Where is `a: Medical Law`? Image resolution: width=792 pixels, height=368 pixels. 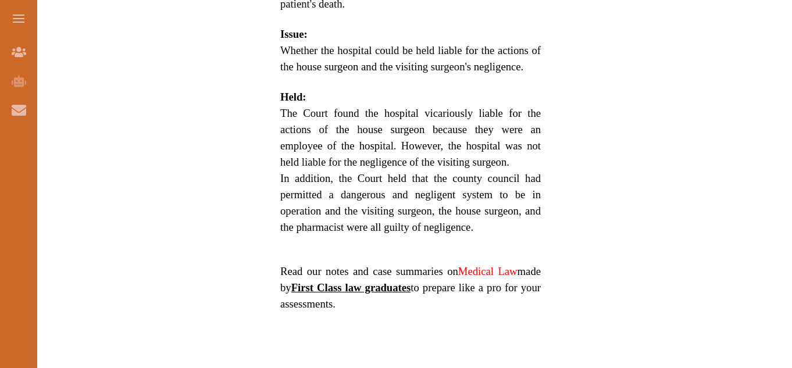 a: Medical Law is located at coordinates (488, 271).